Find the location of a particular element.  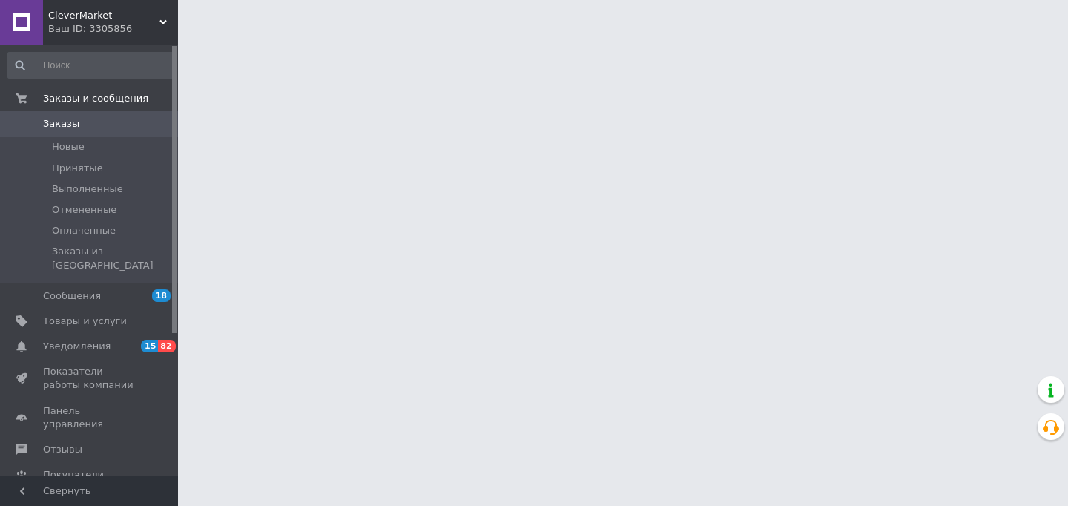

span: Выполненные is located at coordinates (87, 189).